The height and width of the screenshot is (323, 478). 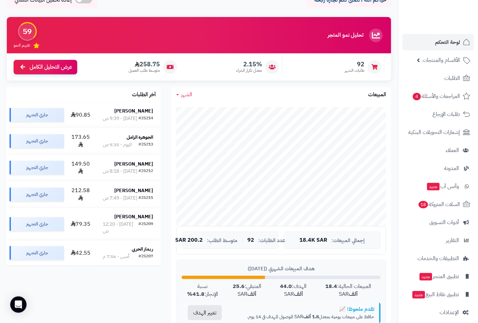 What do you see at coordinates (439, 204) in the screenshot?
I see `span: السلات المتروكة` at bounding box center [439, 204].